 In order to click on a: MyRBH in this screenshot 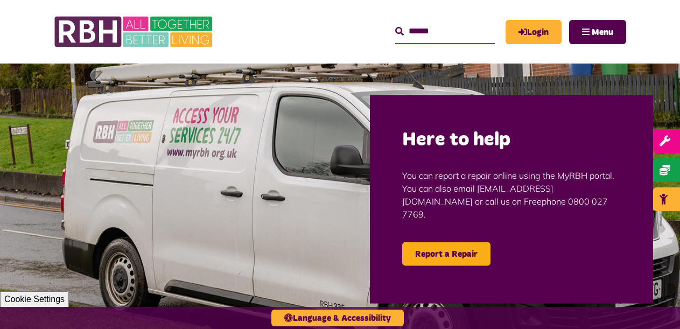, I will do `click(534, 32)`.